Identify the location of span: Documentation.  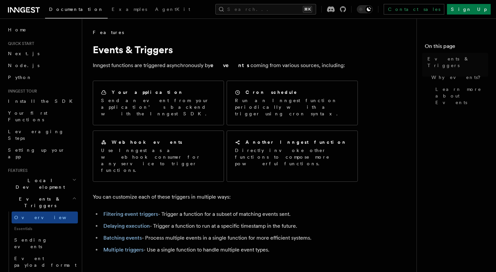
(76, 9).